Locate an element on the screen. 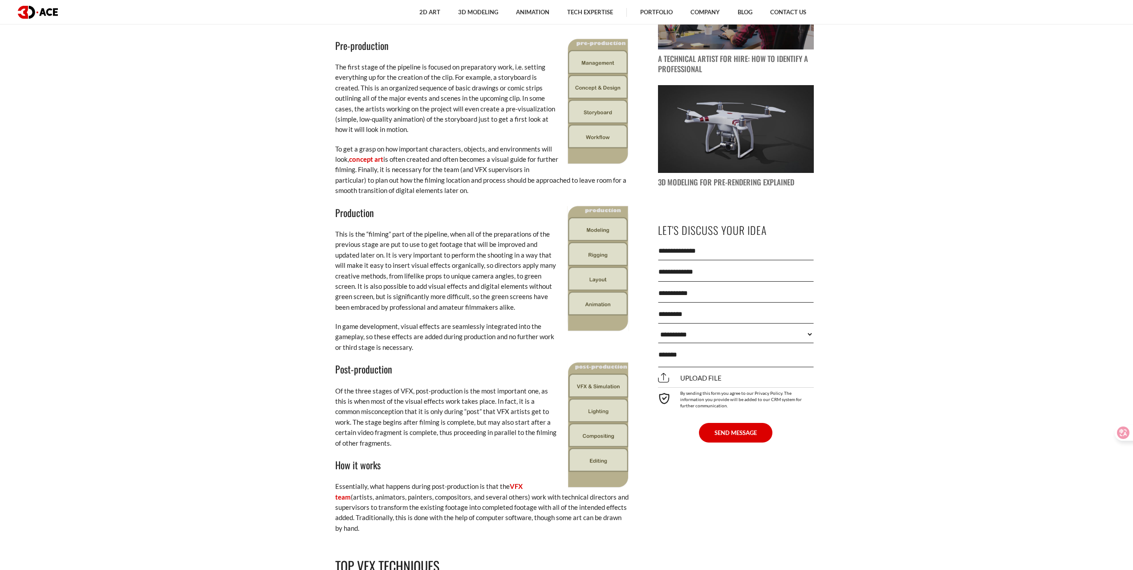  p: This is the “filming” part of the pipeline, when all of the preparations of the previous stage ar... is located at coordinates (482, 270).